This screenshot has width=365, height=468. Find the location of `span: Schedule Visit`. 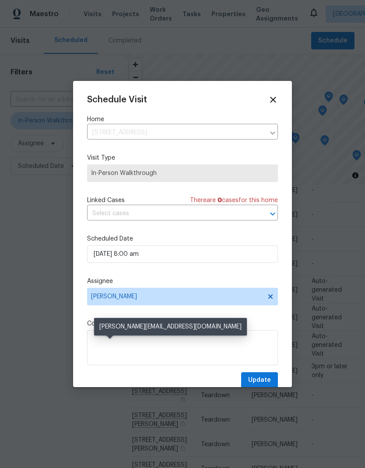

span: Schedule Visit is located at coordinates (117, 100).